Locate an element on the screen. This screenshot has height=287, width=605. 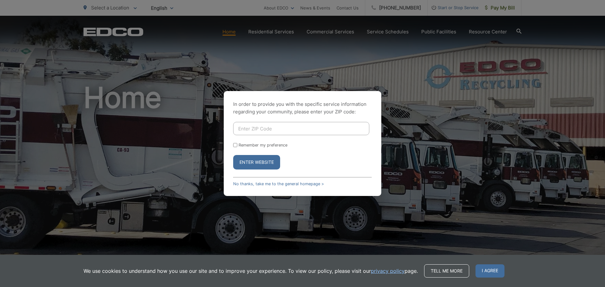
label: Remember my preference is located at coordinates (263, 145).